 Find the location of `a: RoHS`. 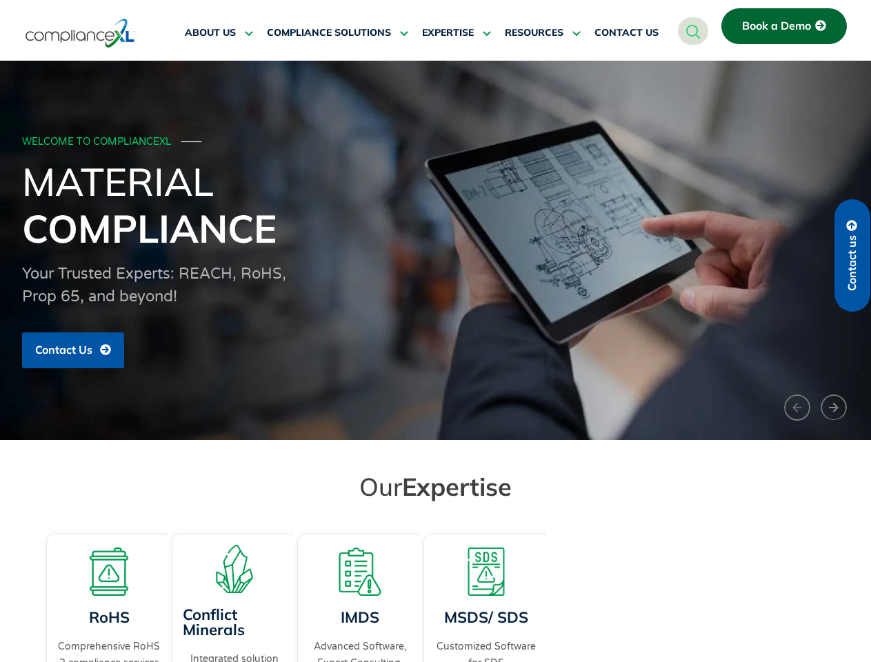

a: RoHS is located at coordinates (108, 617).